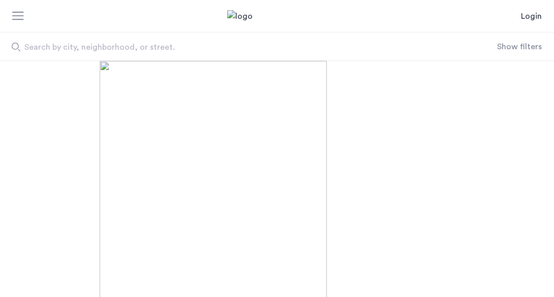 Image resolution: width=554 pixels, height=297 pixels. What do you see at coordinates (277, 16) in the screenshot?
I see `a: Cazamio Logo` at bounding box center [277, 16].